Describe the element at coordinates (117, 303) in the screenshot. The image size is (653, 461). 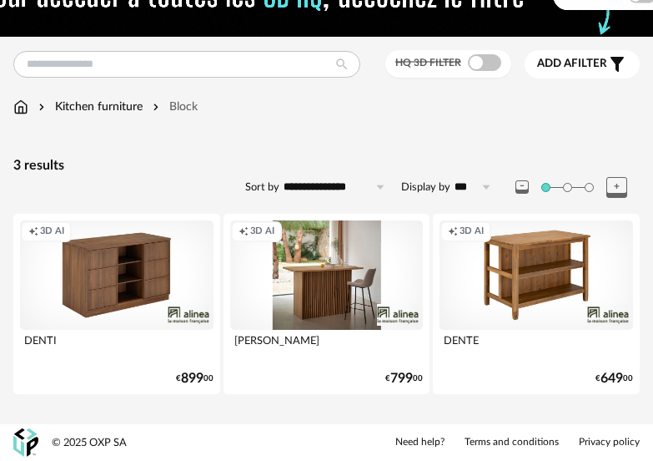
I see `a: Creation icon 3D AI DENTI €89900` at that location.